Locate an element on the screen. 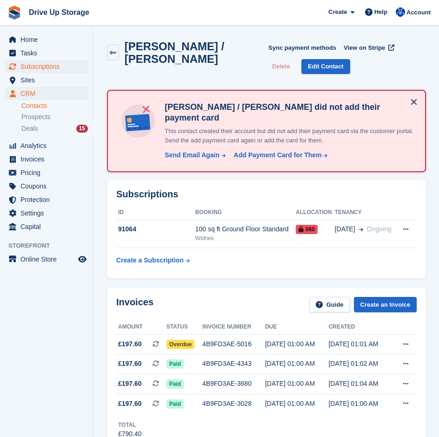  h2: Subscriptions is located at coordinates (267, 194).